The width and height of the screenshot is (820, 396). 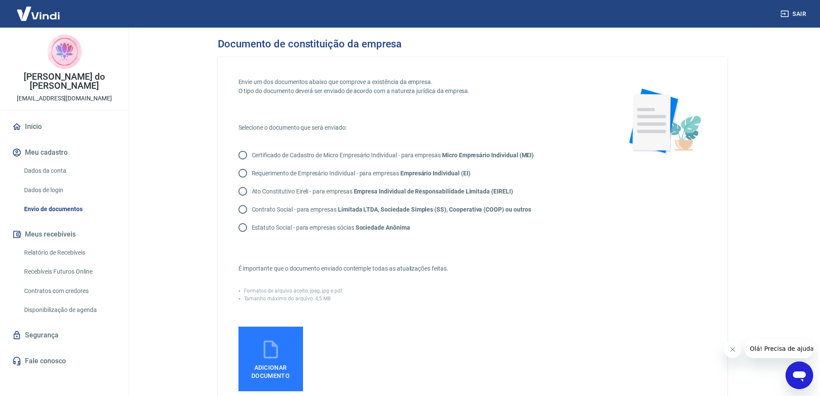 What do you see at coordinates (64, 361) in the screenshot?
I see `a: Fale conosco` at bounding box center [64, 361].